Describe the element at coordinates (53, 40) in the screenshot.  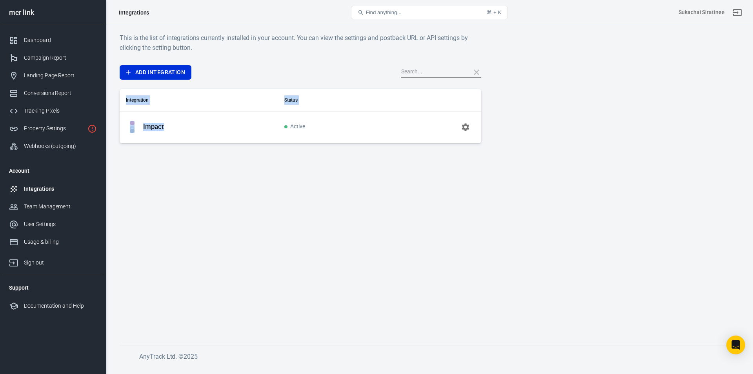
I see `a: Dashboard` at that location.